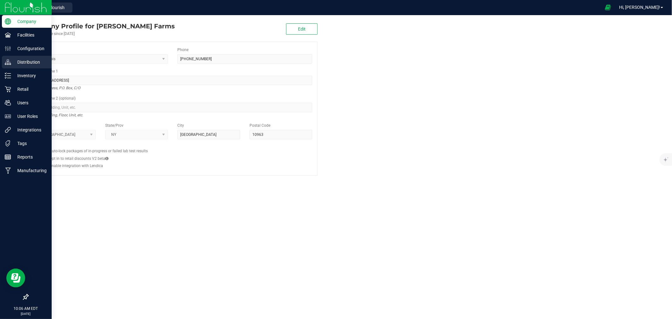 The width and height of the screenshot is (672, 319). What do you see at coordinates (101, 26) in the screenshot?
I see `div: Wessels Farms` at bounding box center [101, 26].